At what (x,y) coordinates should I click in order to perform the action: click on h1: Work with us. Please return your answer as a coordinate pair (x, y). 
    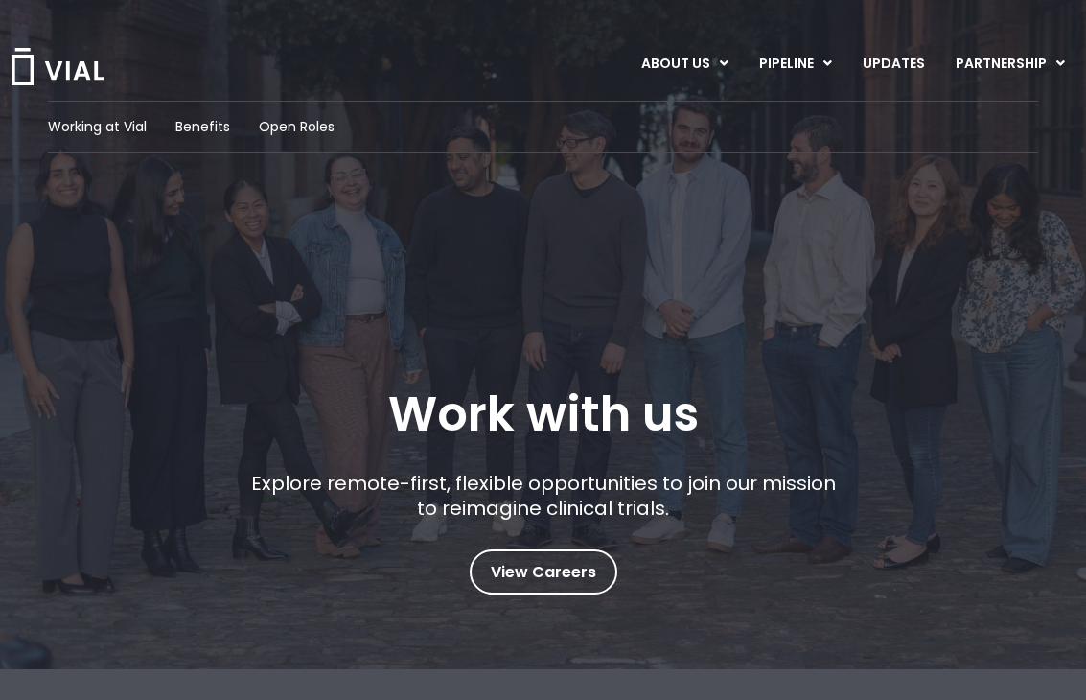
    Looking at the image, I should click on (543, 414).